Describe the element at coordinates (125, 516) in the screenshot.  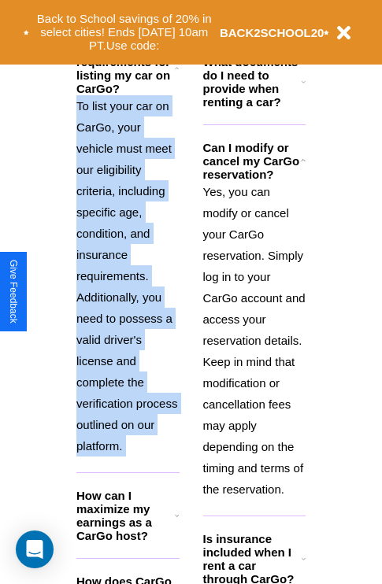
I see `h3: How can I maximize my earnings as a CarGo host?` at that location.